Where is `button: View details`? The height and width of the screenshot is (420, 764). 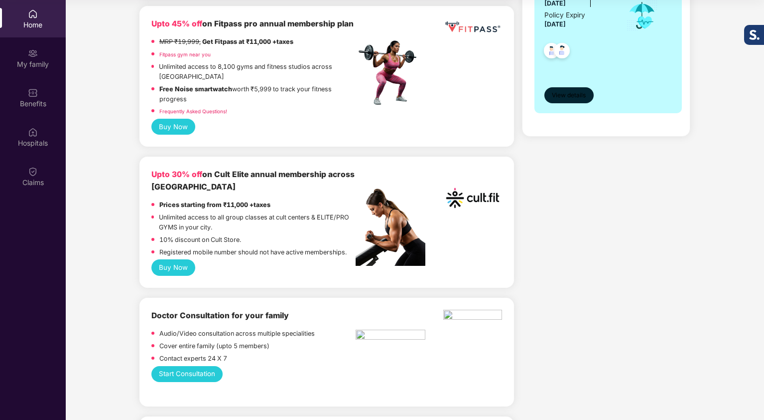 button: View details is located at coordinates (569, 95).